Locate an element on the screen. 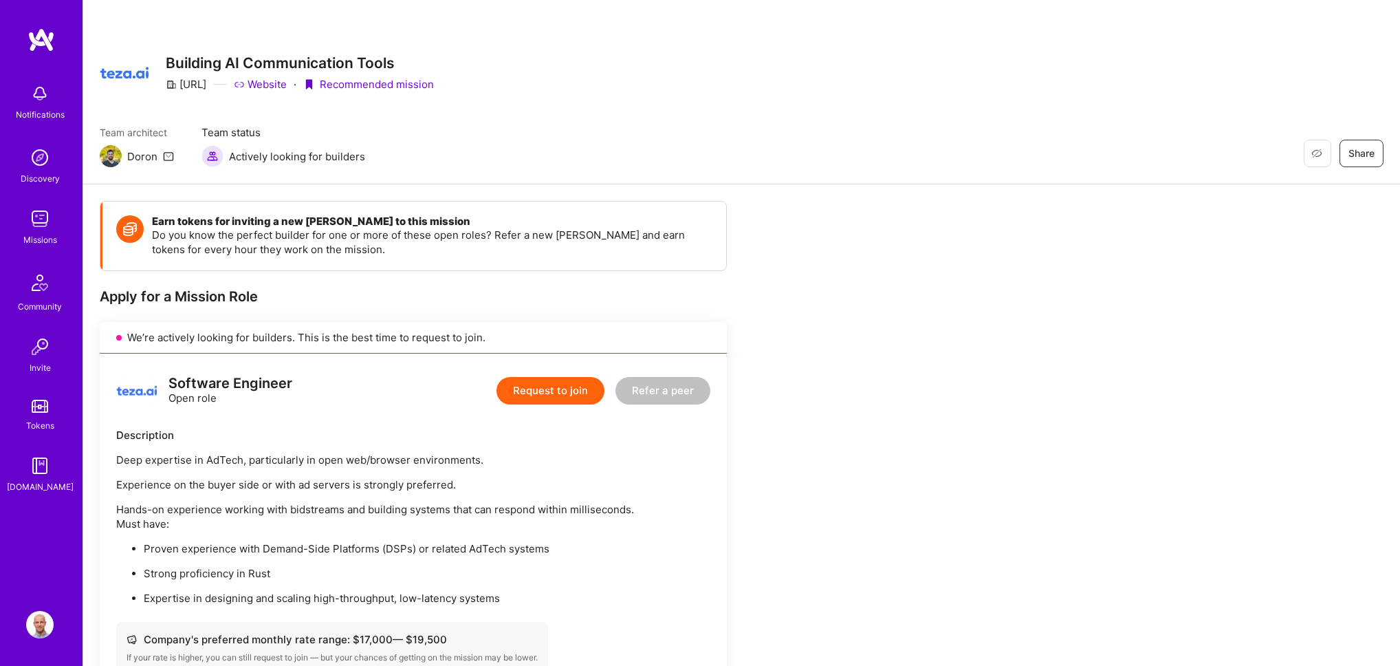 The height and width of the screenshot is (666, 1400). a: User Avatar is located at coordinates (40, 625).